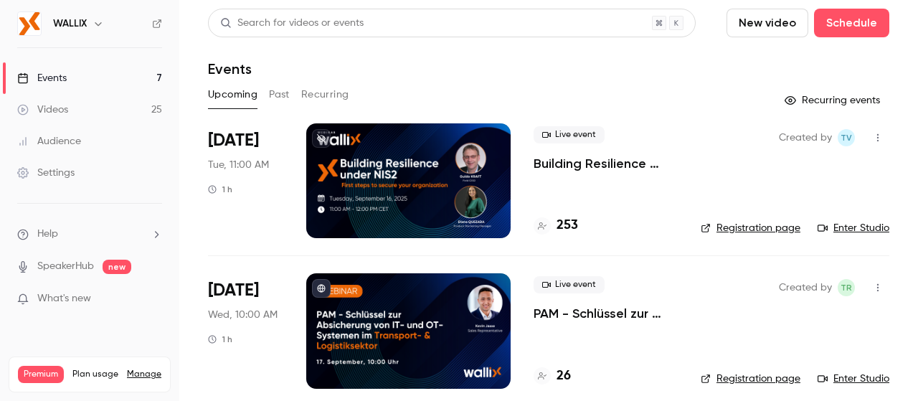  What do you see at coordinates (232, 95) in the screenshot?
I see `button: Upcoming` at bounding box center [232, 95].